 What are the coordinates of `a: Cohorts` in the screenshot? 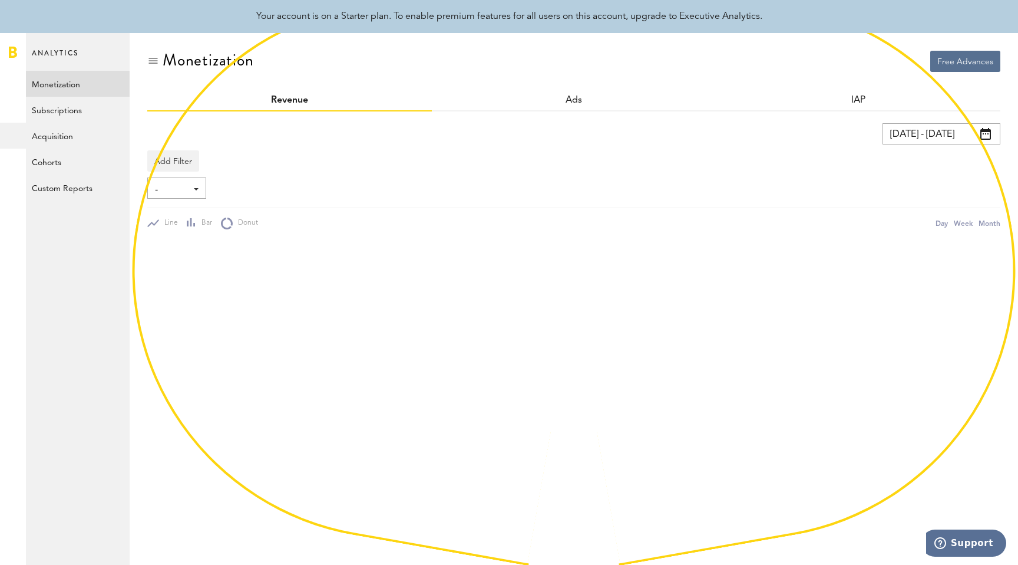 It's located at (78, 161).